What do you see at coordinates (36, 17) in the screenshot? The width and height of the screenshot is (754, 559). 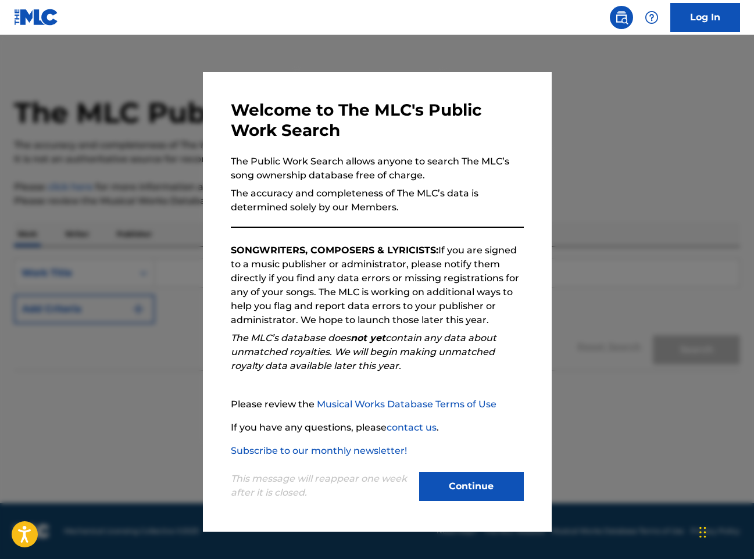 I see `img: MLC Logo` at bounding box center [36, 17].